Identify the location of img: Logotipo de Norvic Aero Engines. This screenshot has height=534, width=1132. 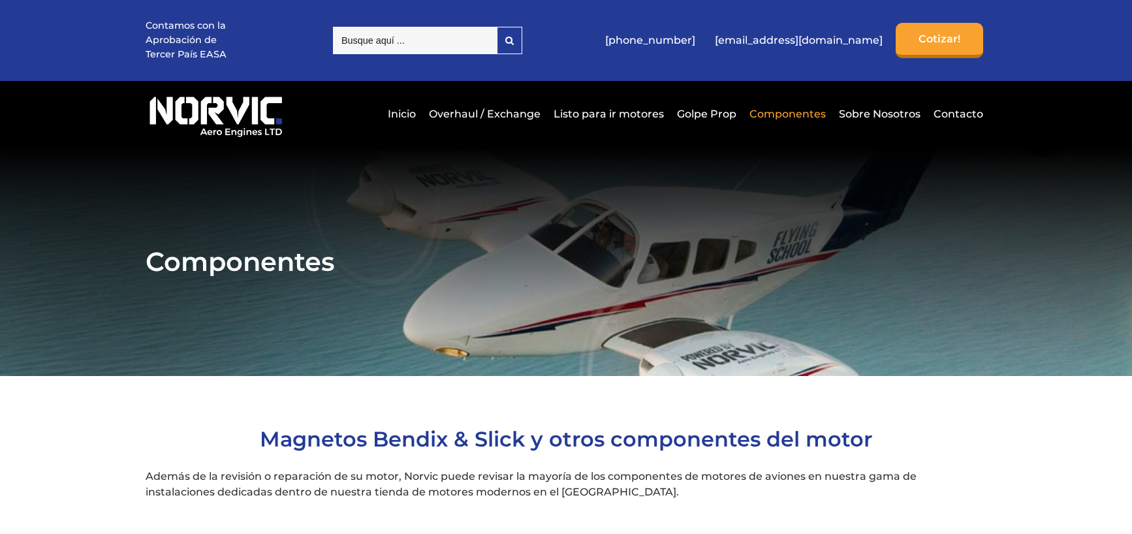
(215, 114).